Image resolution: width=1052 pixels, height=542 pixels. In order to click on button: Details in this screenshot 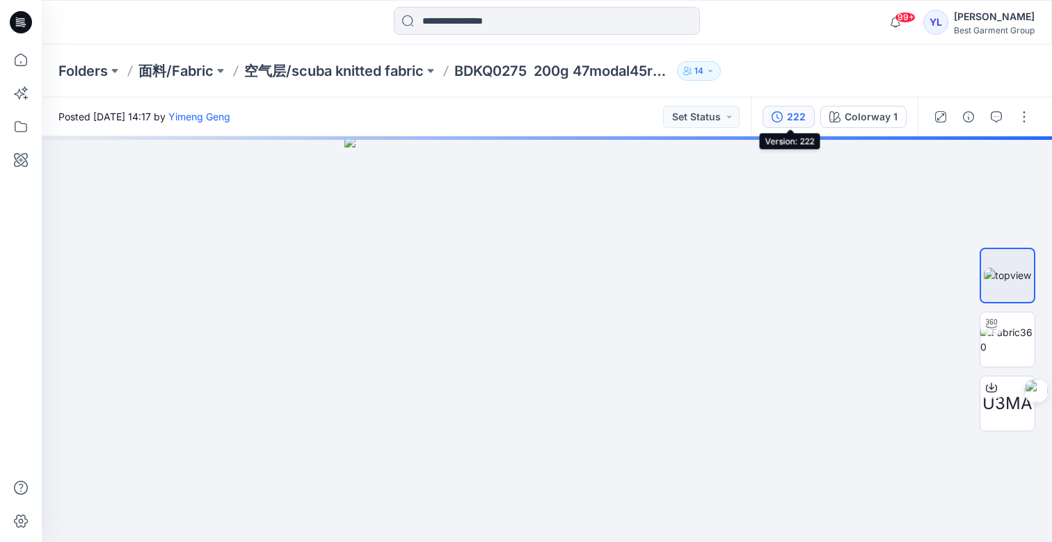, I will do `click(969, 117)`.